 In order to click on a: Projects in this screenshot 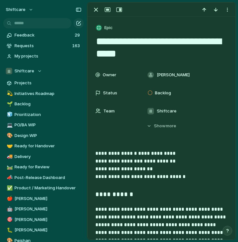, I will do `click(44, 83)`.